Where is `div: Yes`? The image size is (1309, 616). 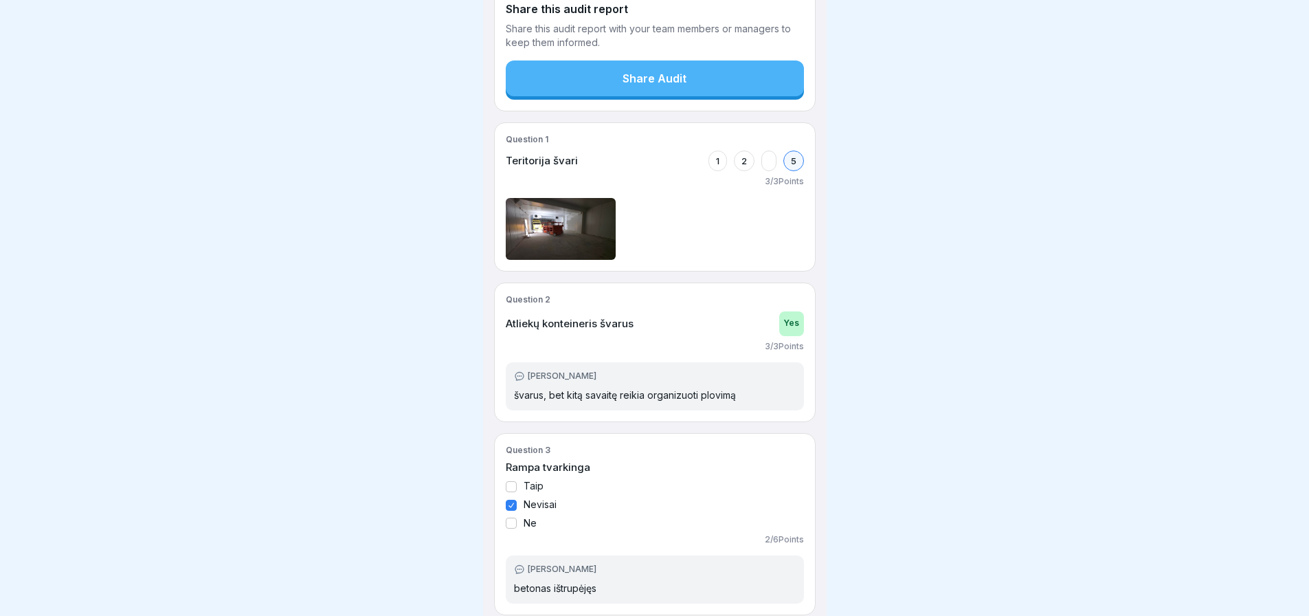 div: Yes is located at coordinates (792, 324).